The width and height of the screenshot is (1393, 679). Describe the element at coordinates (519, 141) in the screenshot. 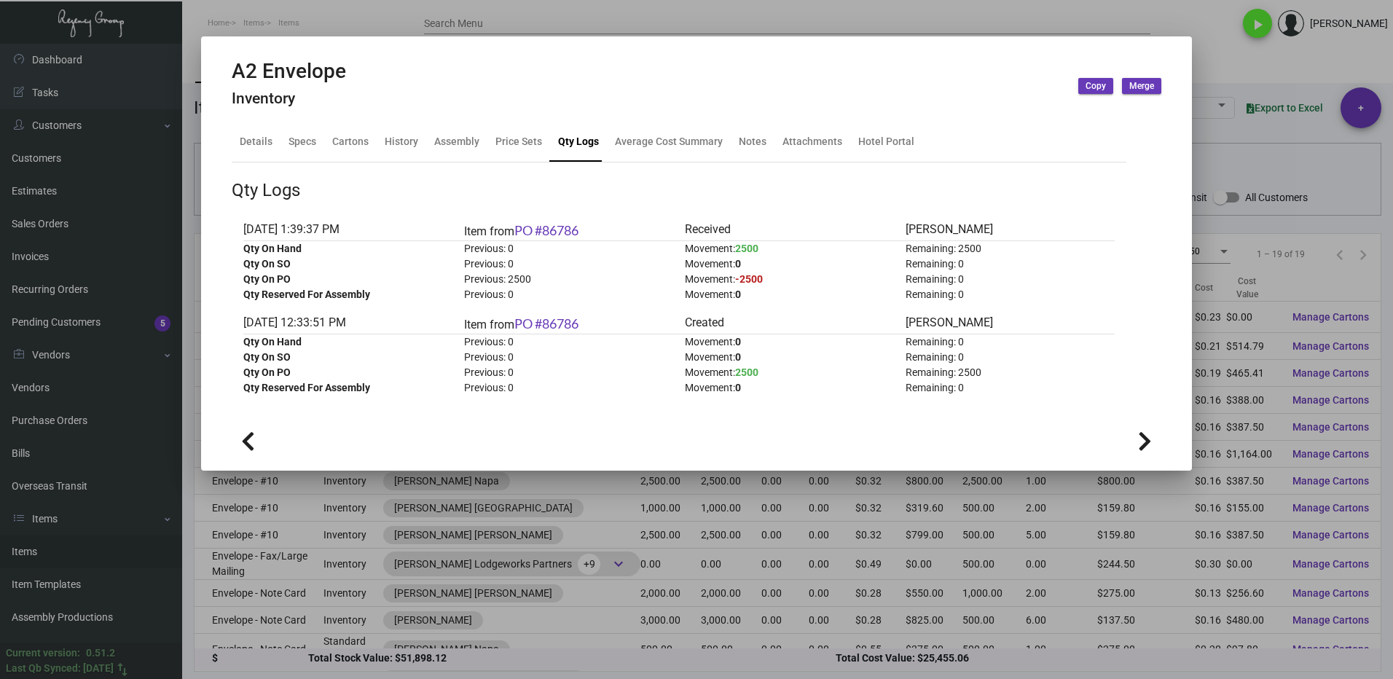

I see `div: Price Sets` at that location.